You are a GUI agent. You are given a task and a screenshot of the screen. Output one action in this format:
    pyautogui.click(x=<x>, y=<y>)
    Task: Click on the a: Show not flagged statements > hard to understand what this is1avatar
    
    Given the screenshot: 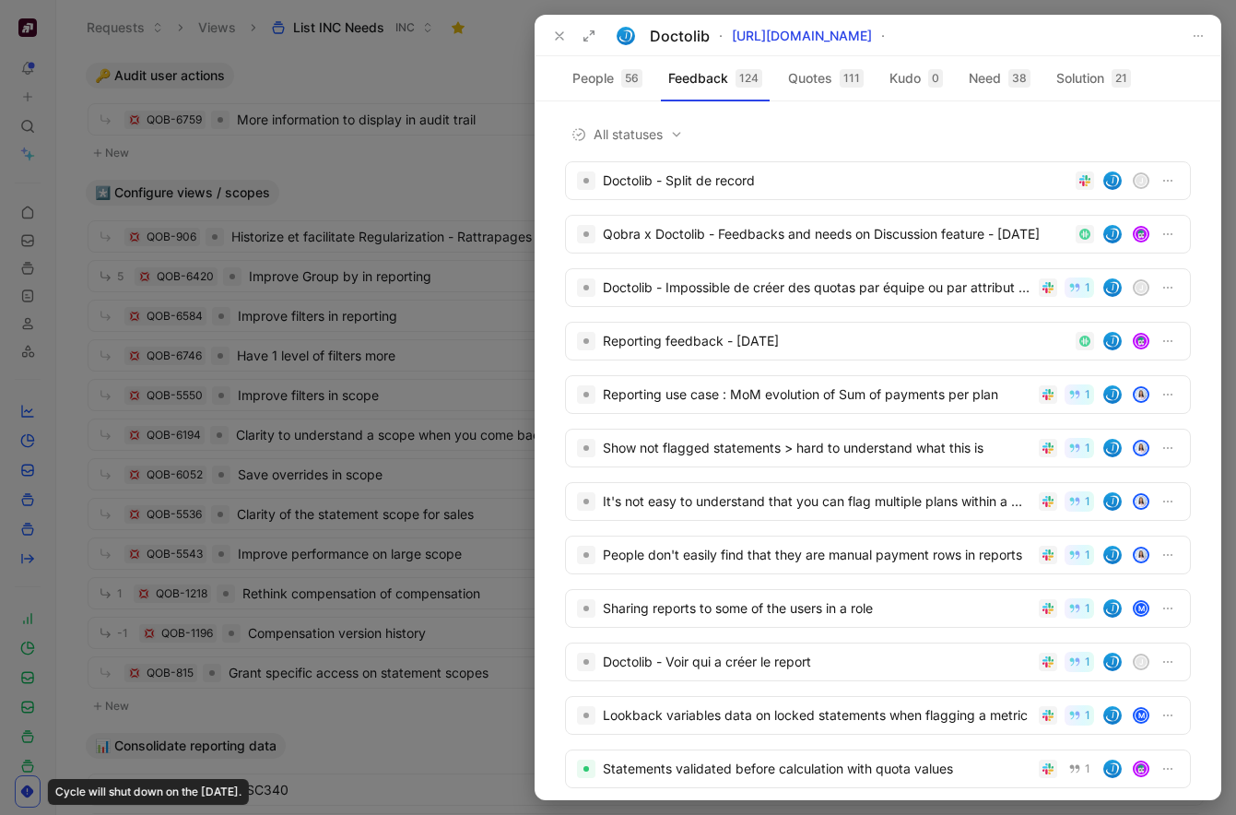 What is the action you would take?
    pyautogui.click(x=877, y=448)
    